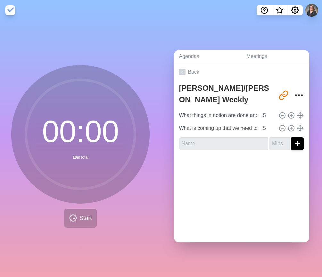 This screenshot has width=322, height=277. Describe the element at coordinates (208, 56) in the screenshot. I see `a: Agendas` at that location.